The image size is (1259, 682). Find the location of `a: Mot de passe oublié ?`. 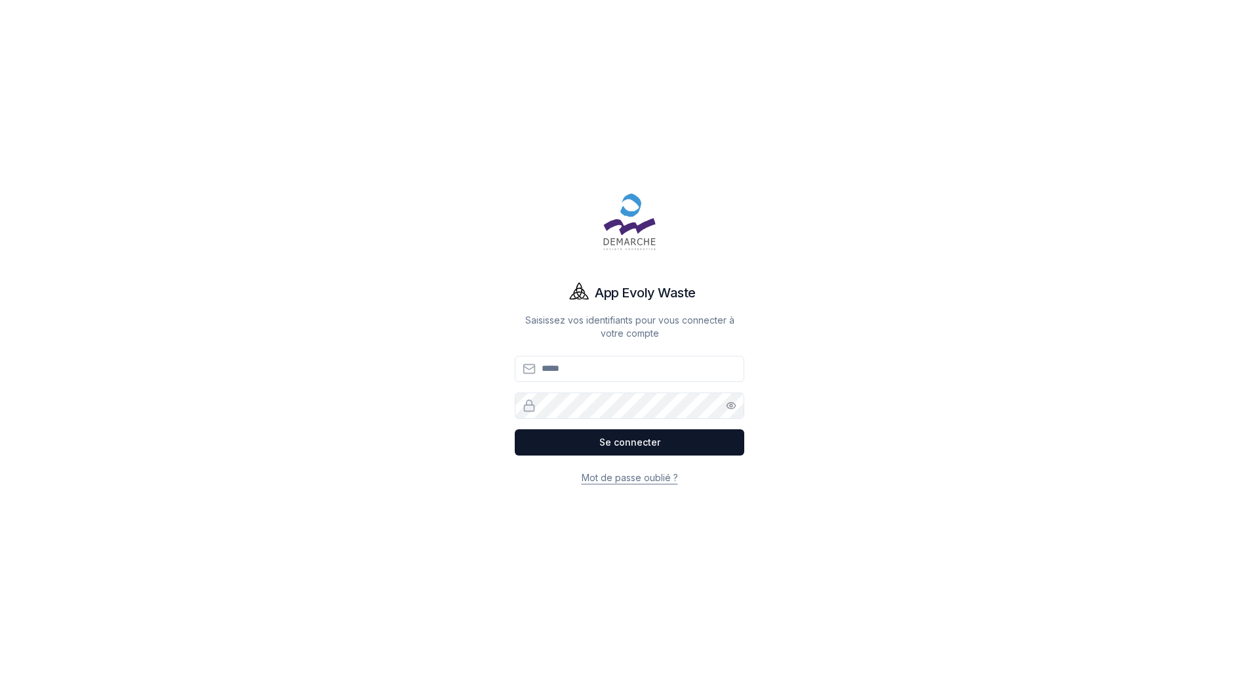

a: Mot de passe oublié ? is located at coordinates (630, 477).